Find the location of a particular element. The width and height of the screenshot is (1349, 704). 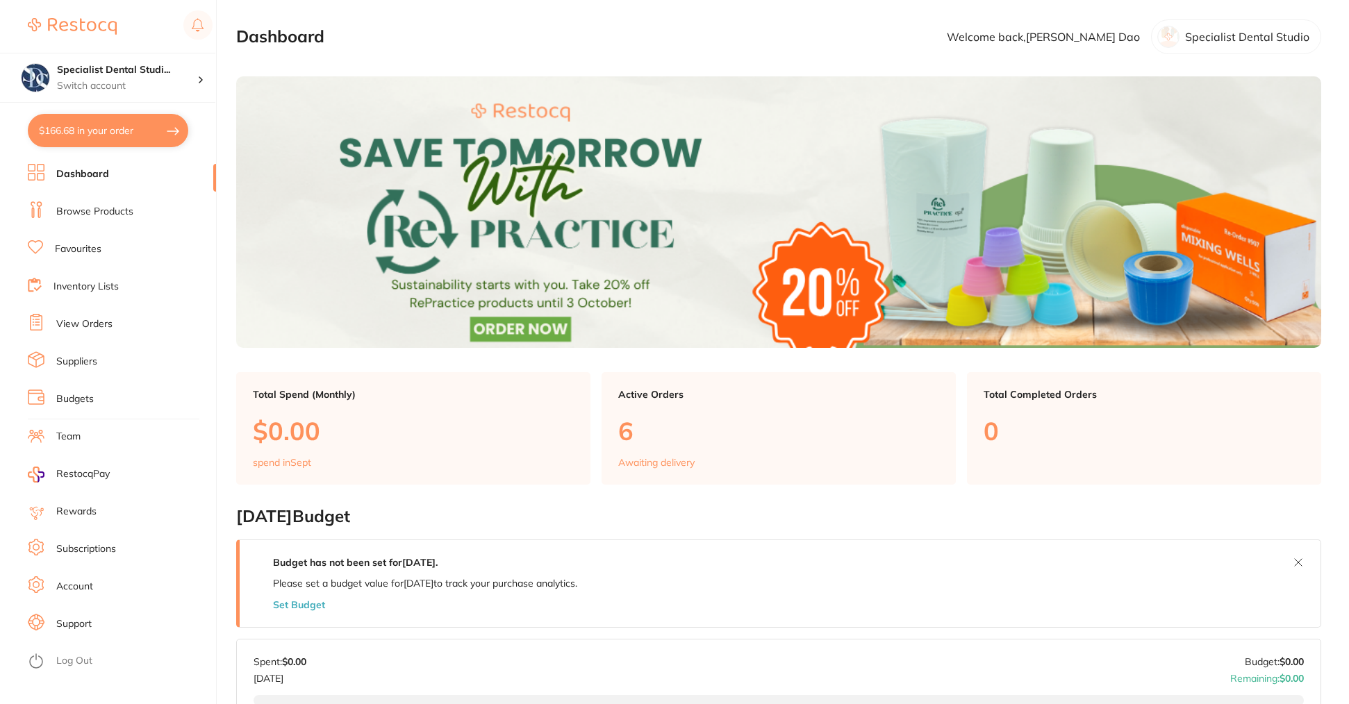

button: Set Budget is located at coordinates (299, 605).